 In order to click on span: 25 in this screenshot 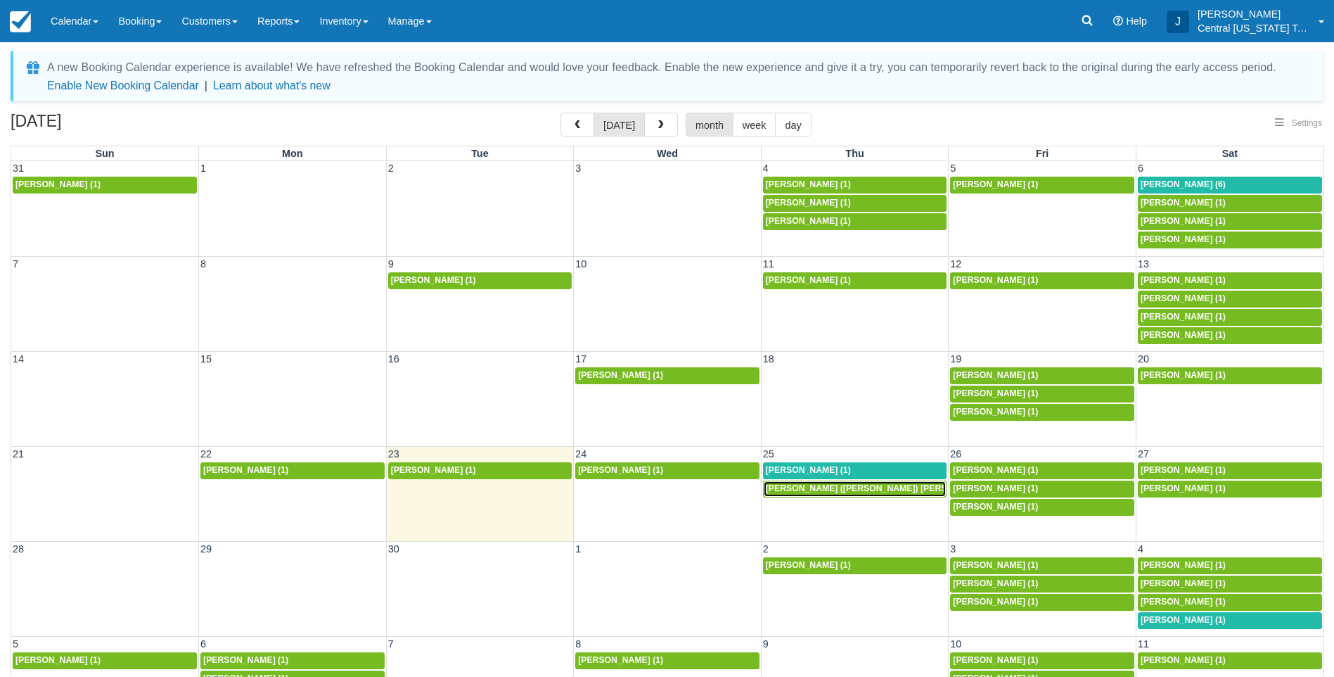, I will do `click(769, 454)`.